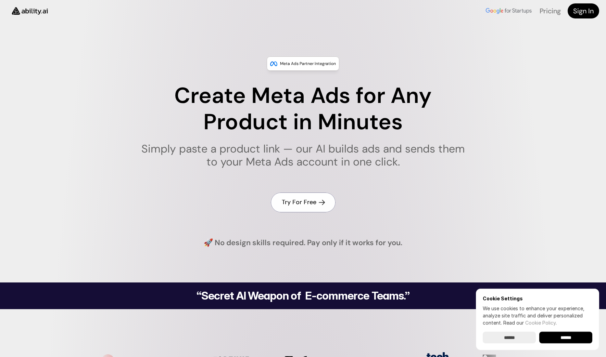 The width and height of the screenshot is (606, 357). I want to click on p: We use cookies to enhance your experience, analyze site traffic and deliver personalized content., so click(538, 316).